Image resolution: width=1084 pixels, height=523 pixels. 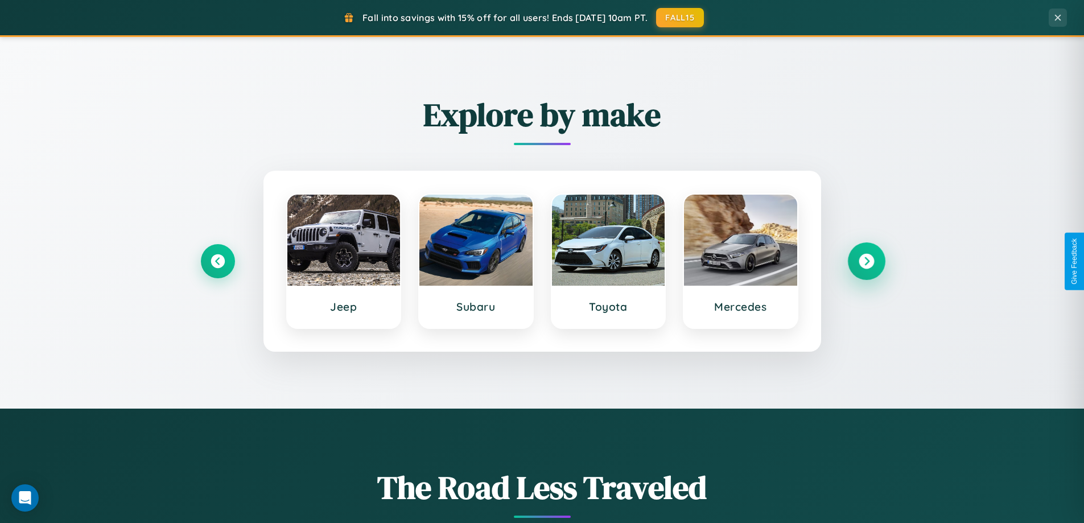 I want to click on h3: Toyota, so click(x=608, y=307).